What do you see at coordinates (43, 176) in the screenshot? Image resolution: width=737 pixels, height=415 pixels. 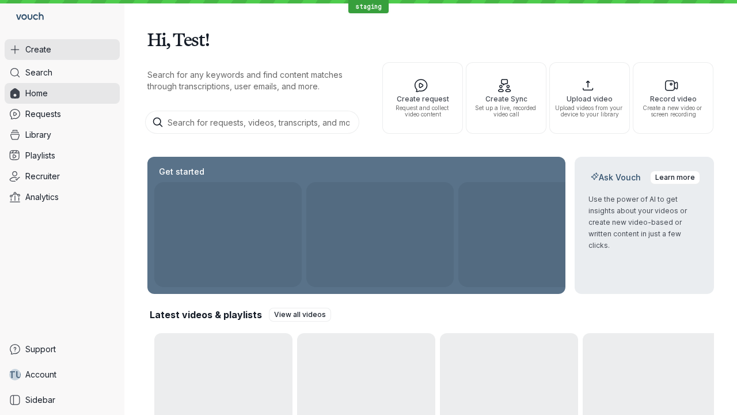 I see `span: Recruiter` at bounding box center [43, 176].